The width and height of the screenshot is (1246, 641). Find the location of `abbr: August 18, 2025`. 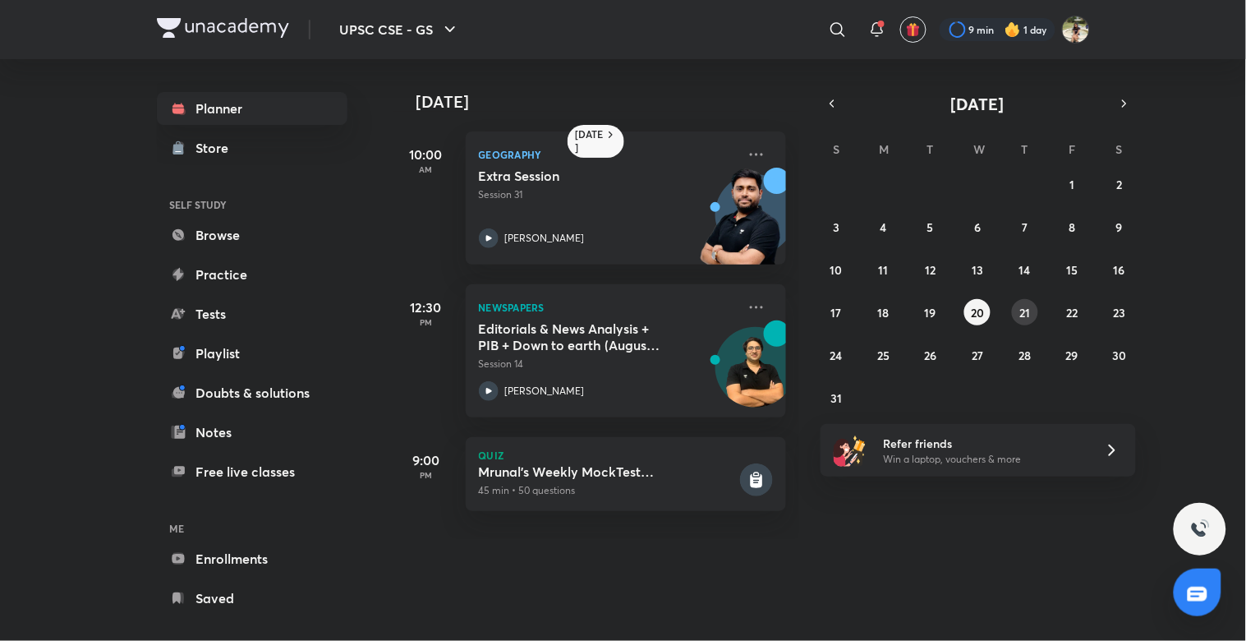

abbr: August 18, 2025 is located at coordinates (884, 312).